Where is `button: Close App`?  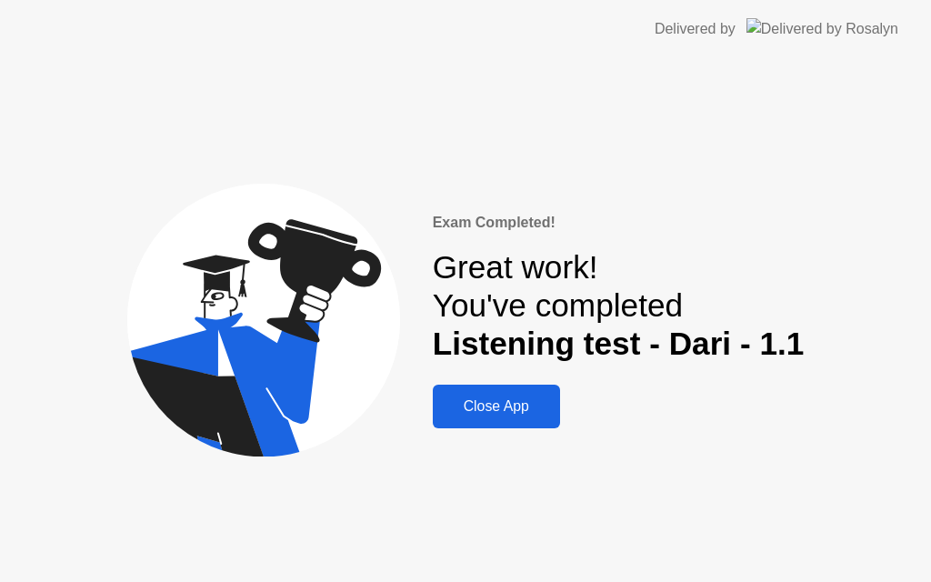
button: Close App is located at coordinates (496, 406).